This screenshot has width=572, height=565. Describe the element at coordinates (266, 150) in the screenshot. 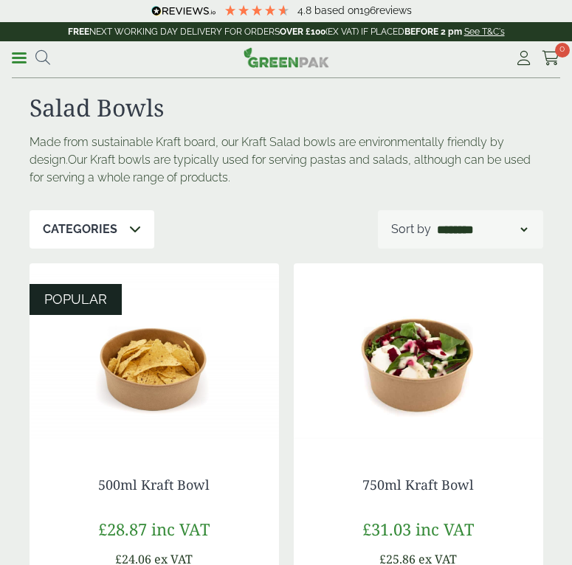

I see `span: Made from sustainable Kraft board, our Kraft Salad bowls are environmentally friendly by design.` at that location.